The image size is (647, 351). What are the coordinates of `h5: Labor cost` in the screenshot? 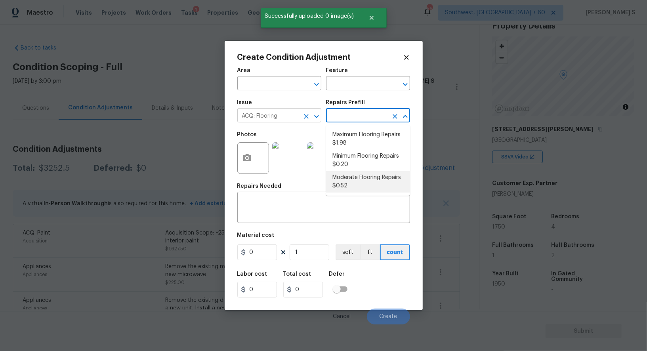 It's located at (252, 274).